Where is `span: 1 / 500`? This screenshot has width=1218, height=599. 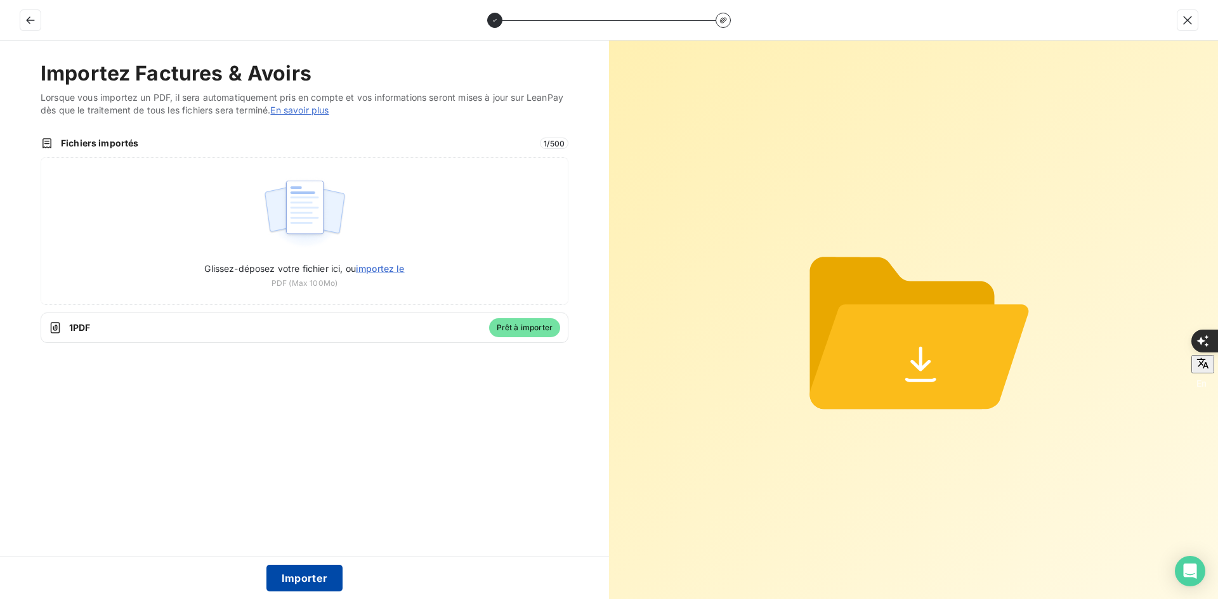 span: 1 / 500 is located at coordinates (554, 143).